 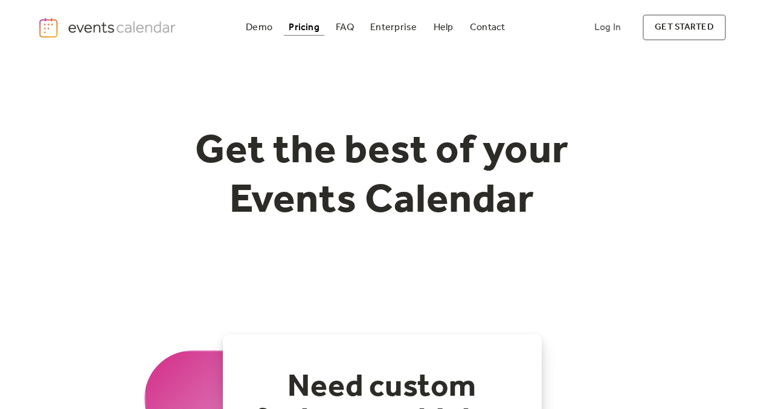 What do you see at coordinates (683, 27) in the screenshot?
I see `a: get started` at bounding box center [683, 27].